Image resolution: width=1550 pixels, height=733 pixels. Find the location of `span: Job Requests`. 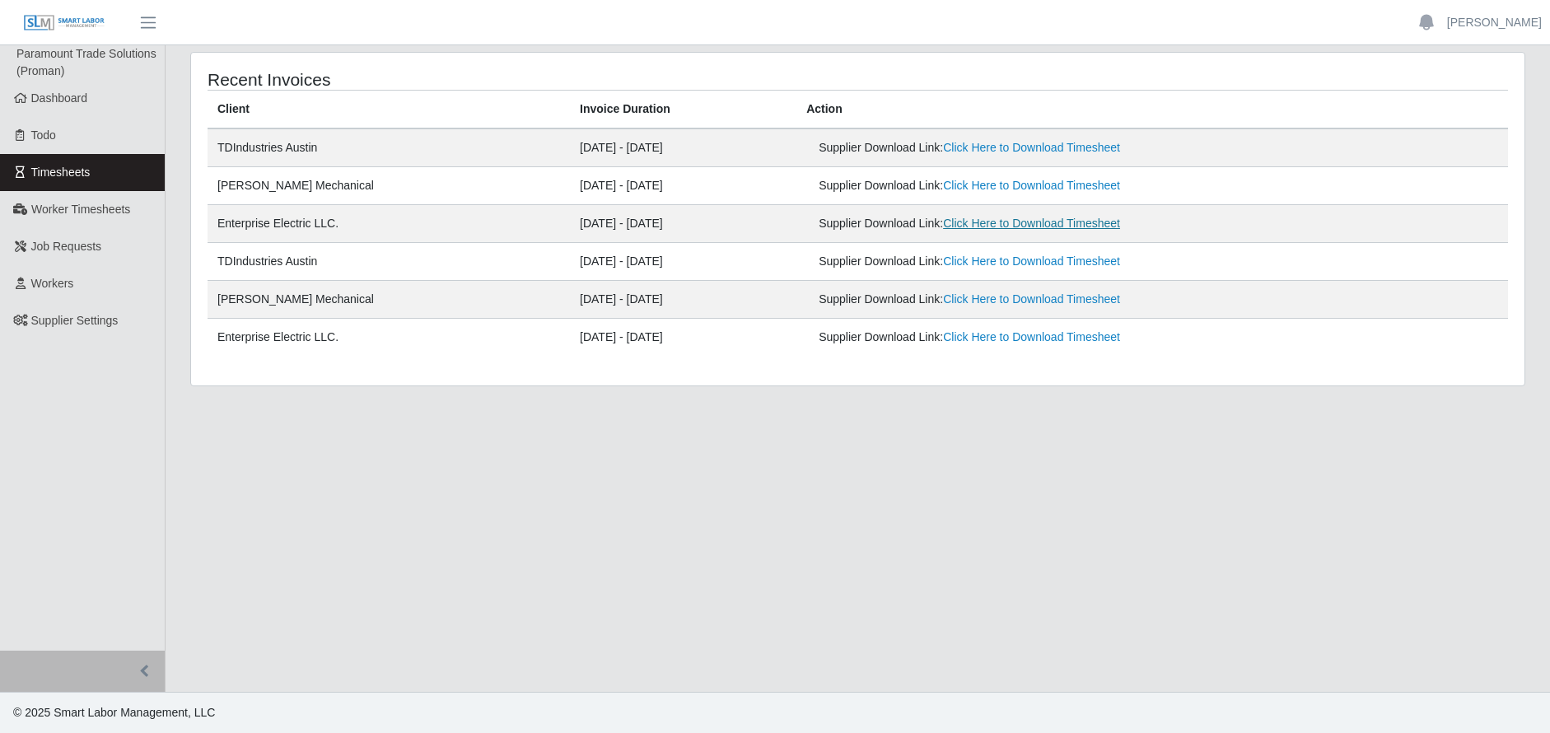

span: Job Requests is located at coordinates (67, 246).